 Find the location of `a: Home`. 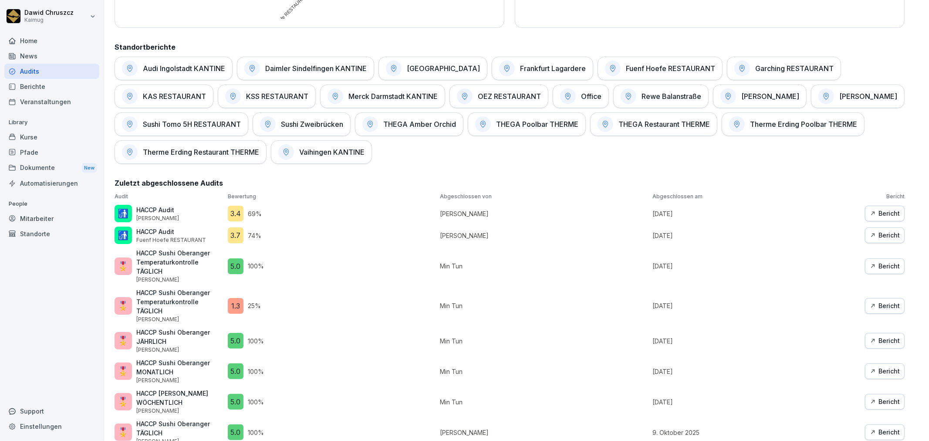

a: Home is located at coordinates (52, 40).